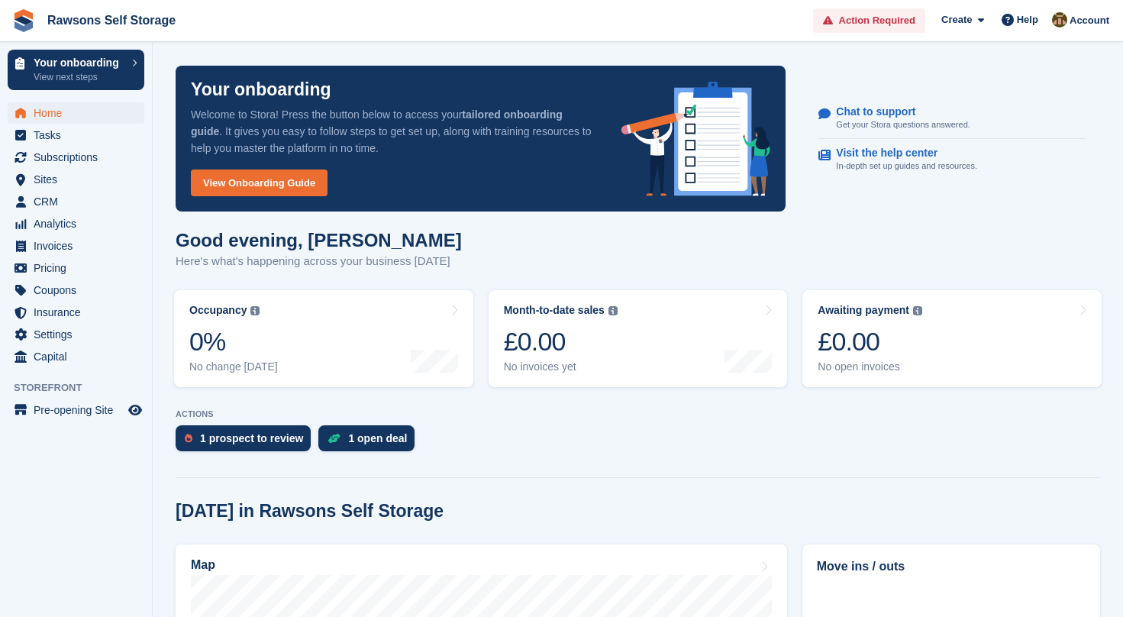 The height and width of the screenshot is (617, 1123). I want to click on div: 0%, so click(234, 341).